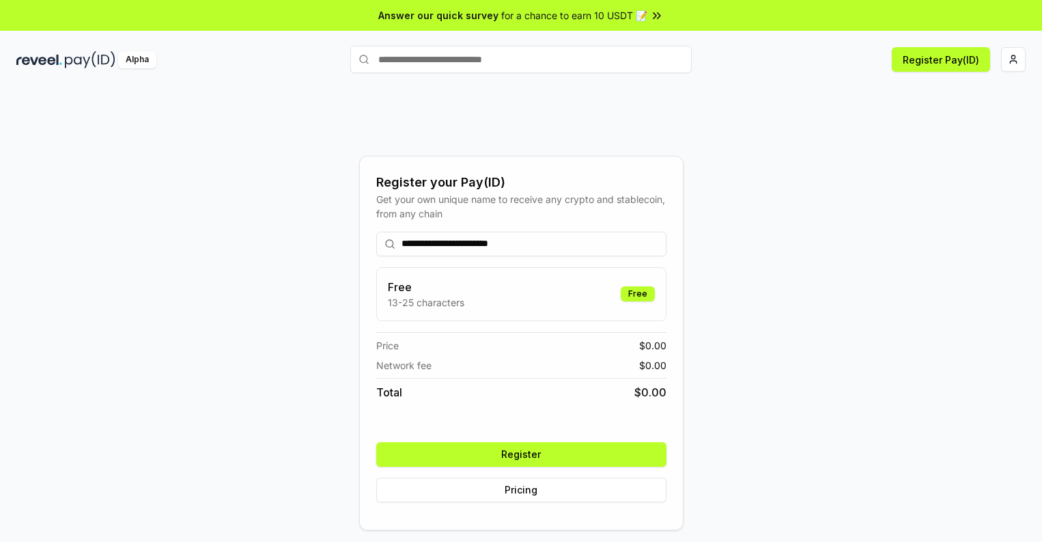  I want to click on div: Alpha, so click(137, 59).